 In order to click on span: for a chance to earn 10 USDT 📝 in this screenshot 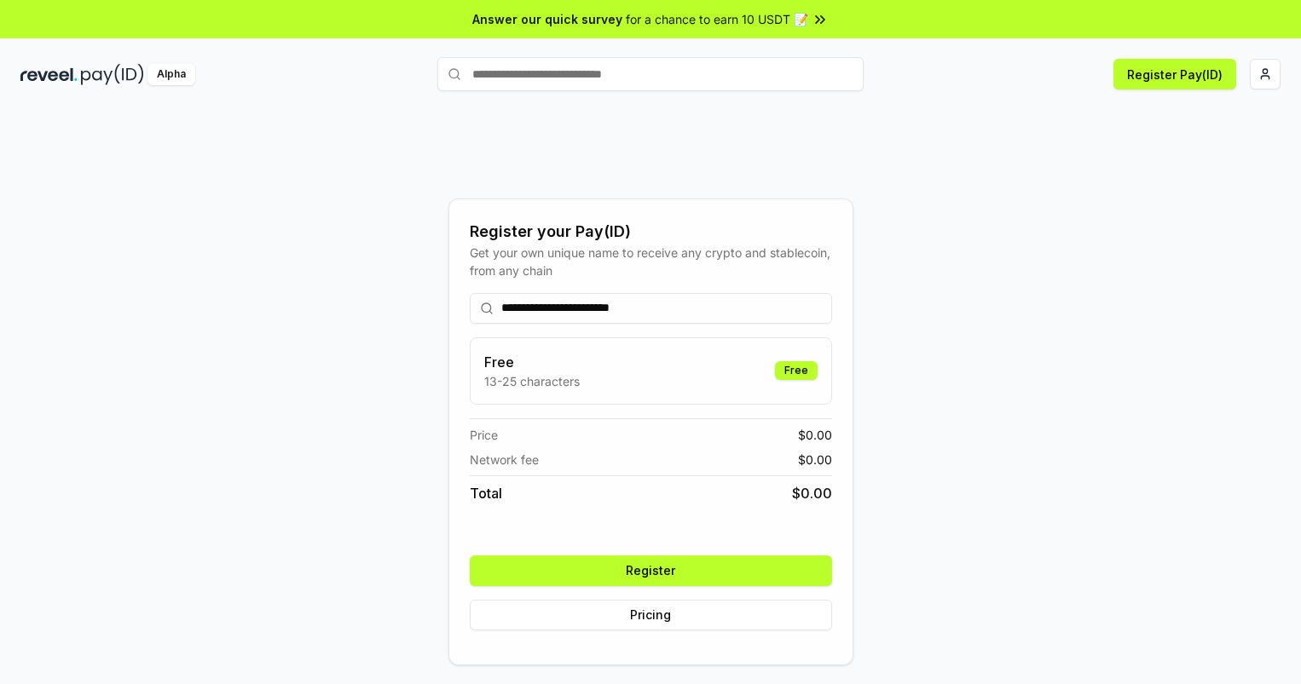, I will do `click(717, 19)`.